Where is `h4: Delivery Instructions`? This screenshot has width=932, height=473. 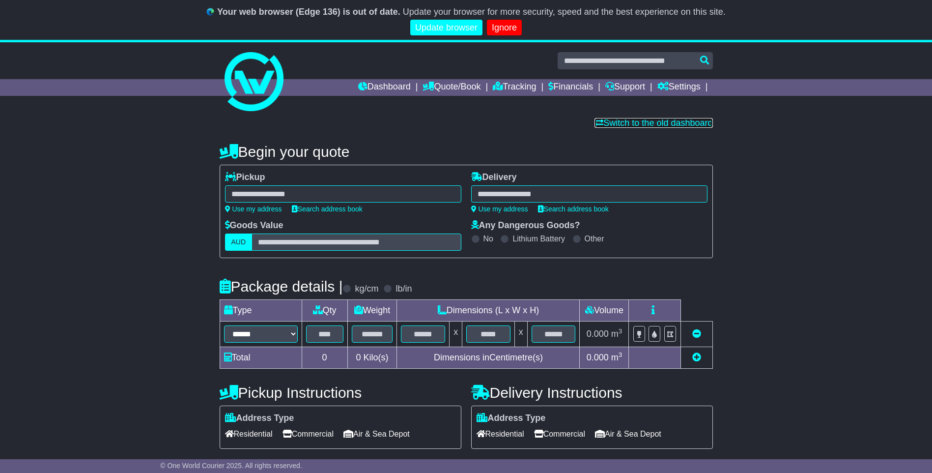
h4: Delivery Instructions is located at coordinates (592, 392).